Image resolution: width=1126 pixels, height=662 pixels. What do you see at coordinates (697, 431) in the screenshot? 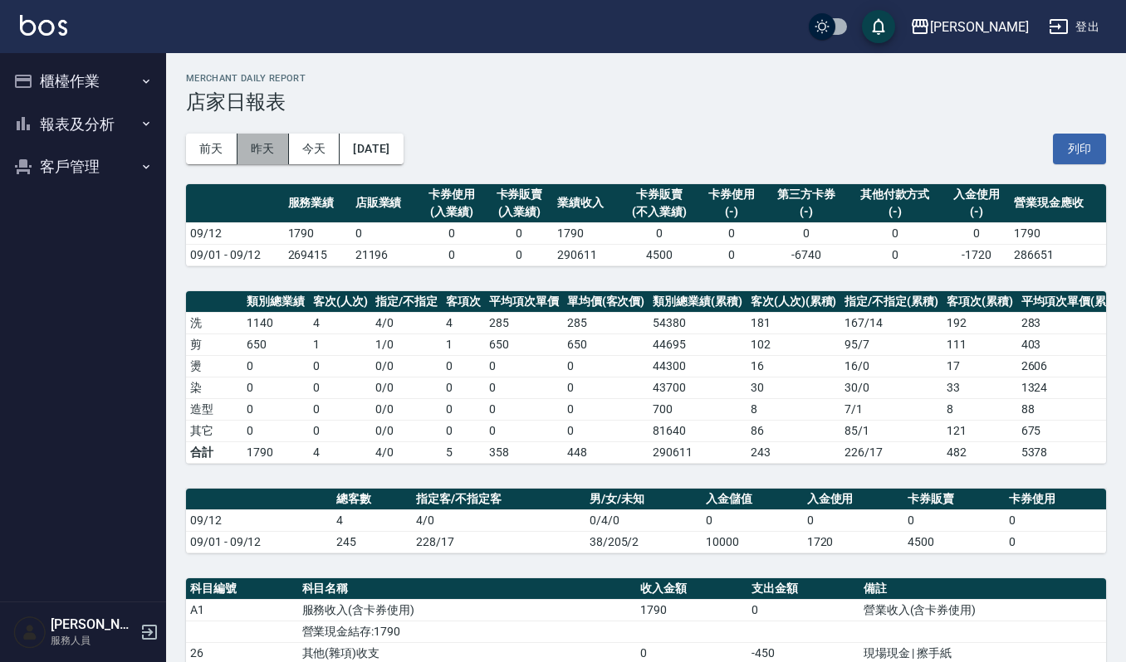
I see `td: 81640` at bounding box center [697, 431].